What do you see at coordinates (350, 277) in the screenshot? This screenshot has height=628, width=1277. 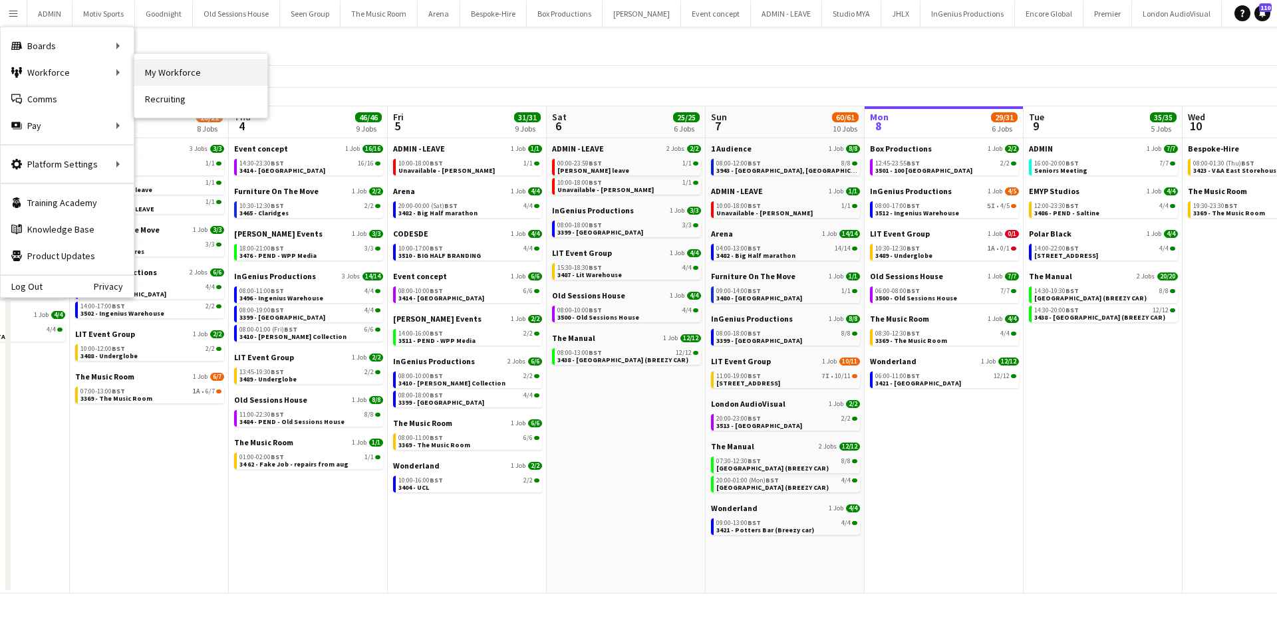 I see `span: 3 Jobs` at bounding box center [350, 277].